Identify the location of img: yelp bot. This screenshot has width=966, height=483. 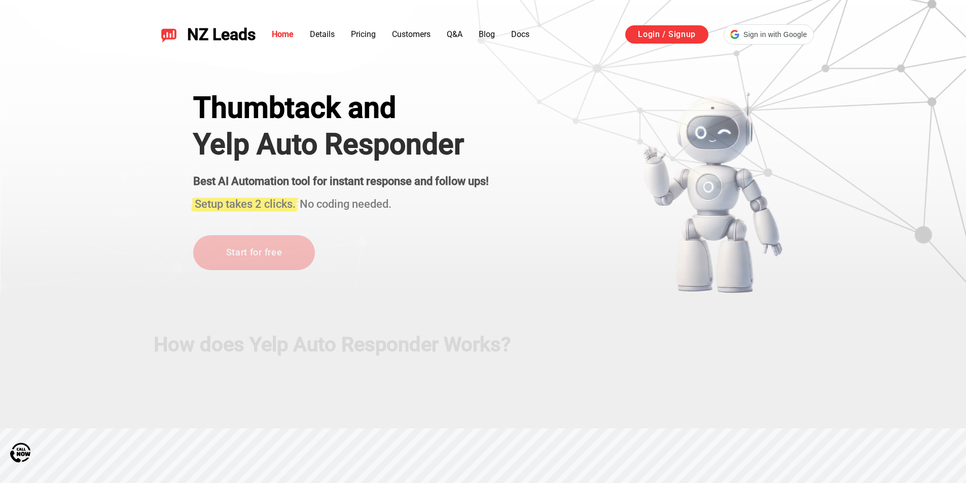
(712, 193).